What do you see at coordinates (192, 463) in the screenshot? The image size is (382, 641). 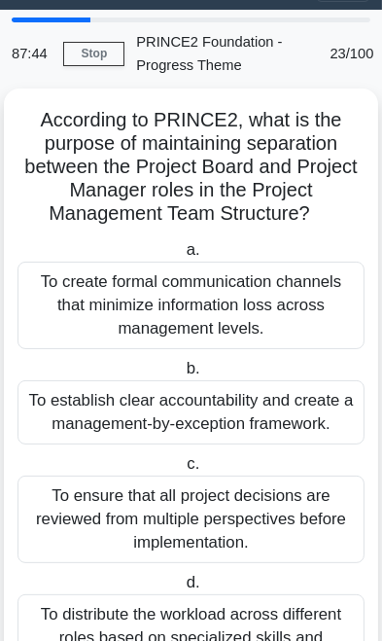 I see `span: c.` at bounding box center [192, 463].